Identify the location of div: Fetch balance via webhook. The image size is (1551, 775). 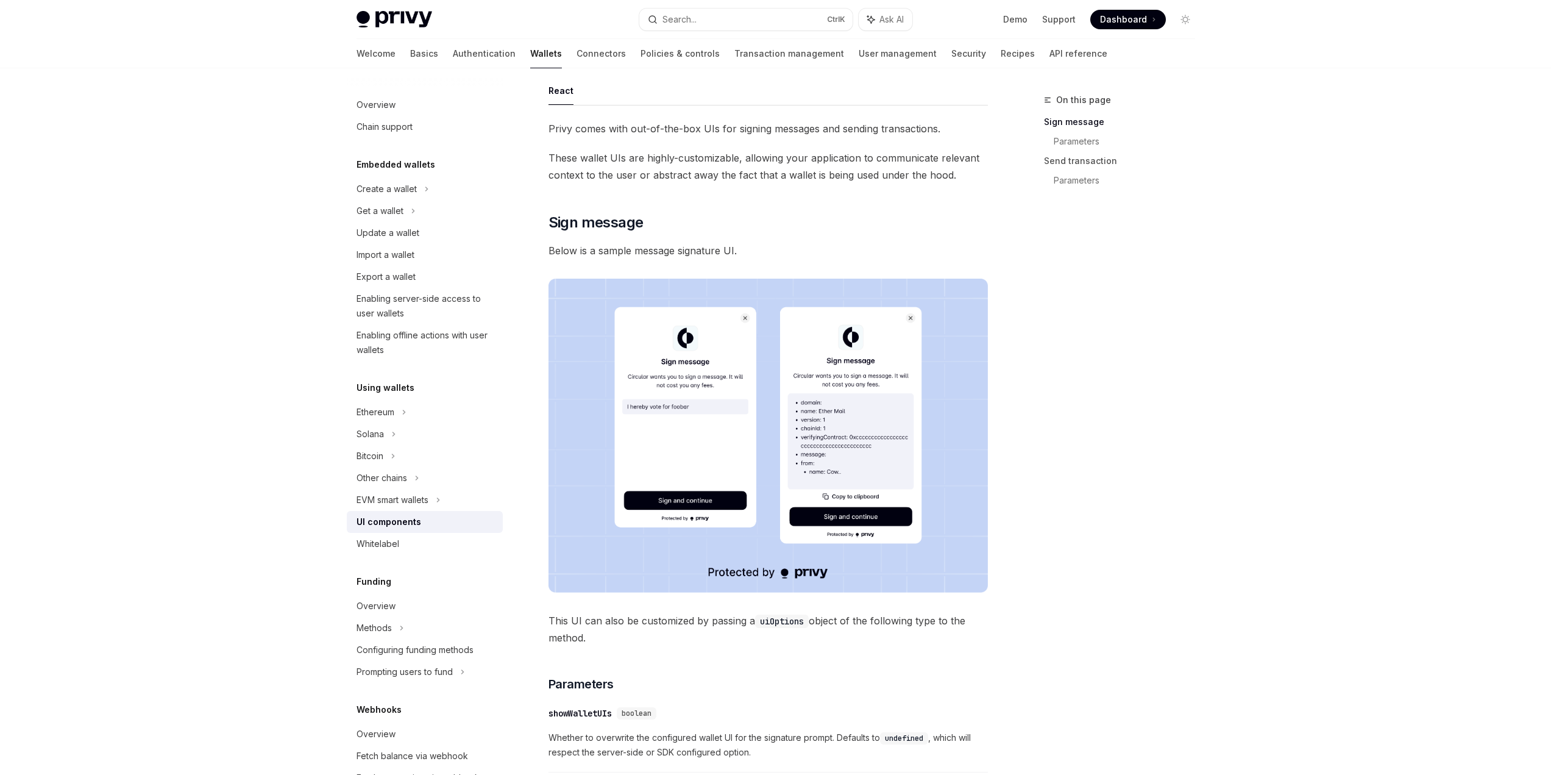
(412, 756).